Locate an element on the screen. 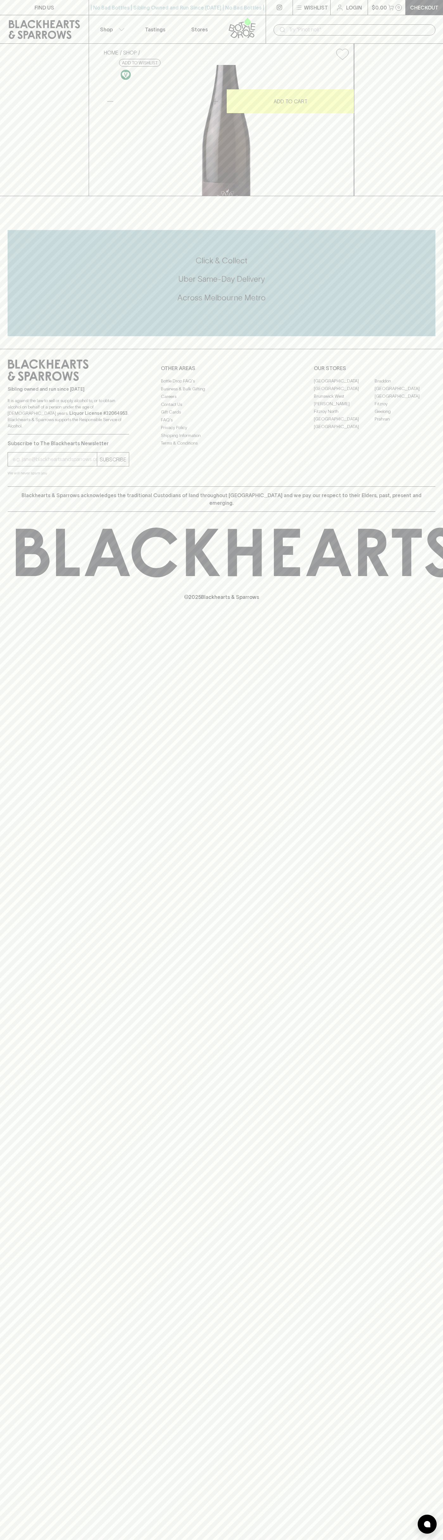  button: SUBSCRIBE is located at coordinates (113, 459).